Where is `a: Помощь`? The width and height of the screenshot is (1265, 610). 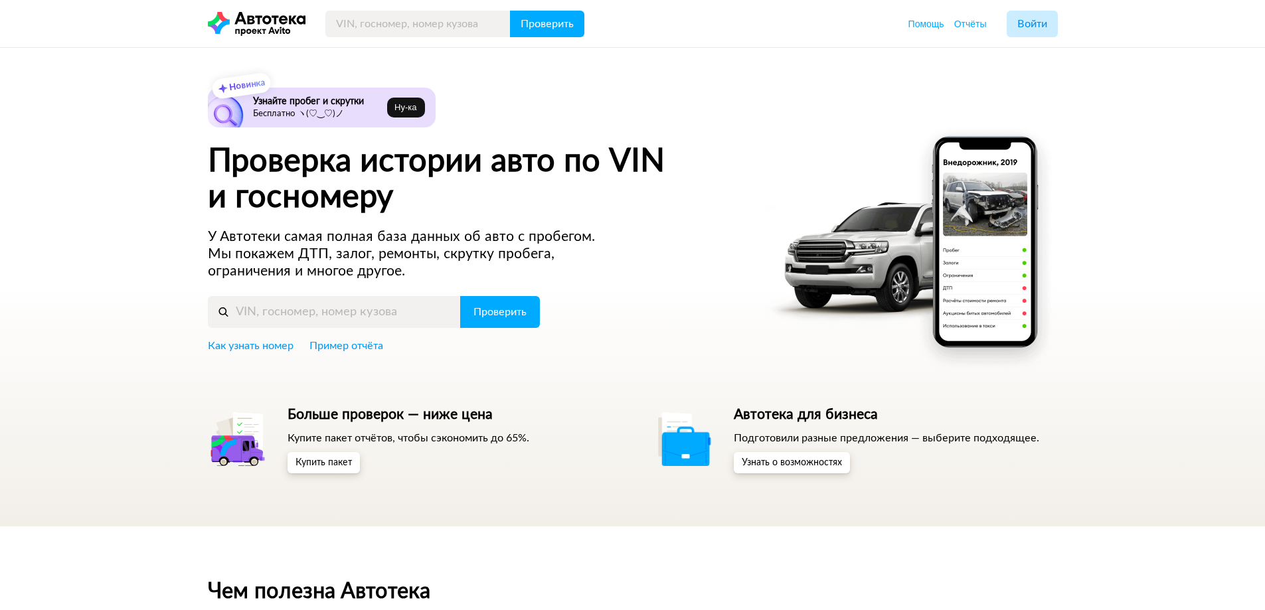
a: Помощь is located at coordinates (926, 24).